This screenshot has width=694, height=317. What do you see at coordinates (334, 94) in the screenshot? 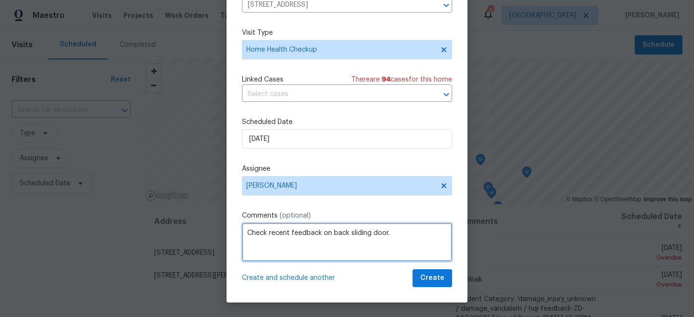
I see `input: Select cases` at bounding box center [334, 94].